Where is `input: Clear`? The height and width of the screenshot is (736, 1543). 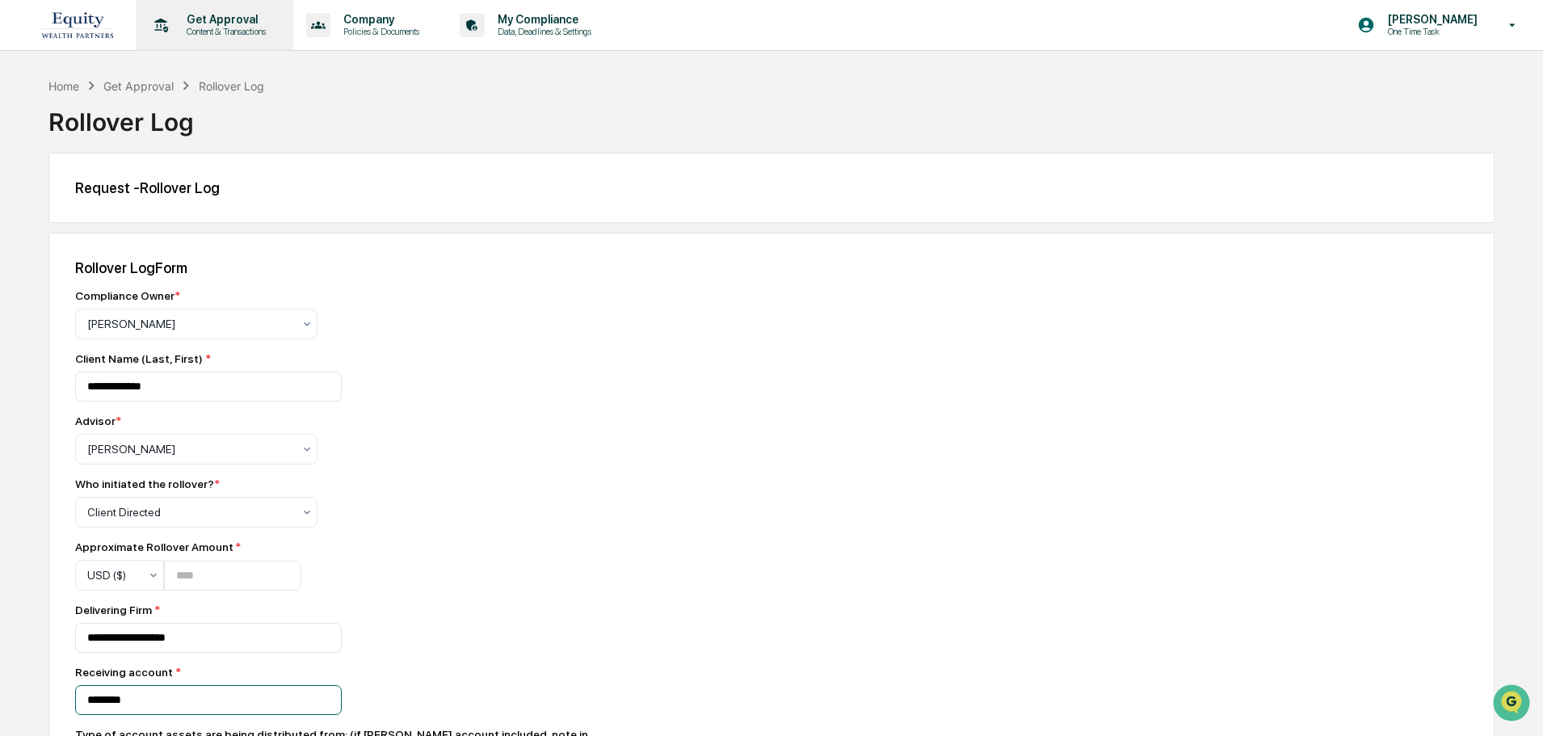
input: Clear is located at coordinates (154, 82).